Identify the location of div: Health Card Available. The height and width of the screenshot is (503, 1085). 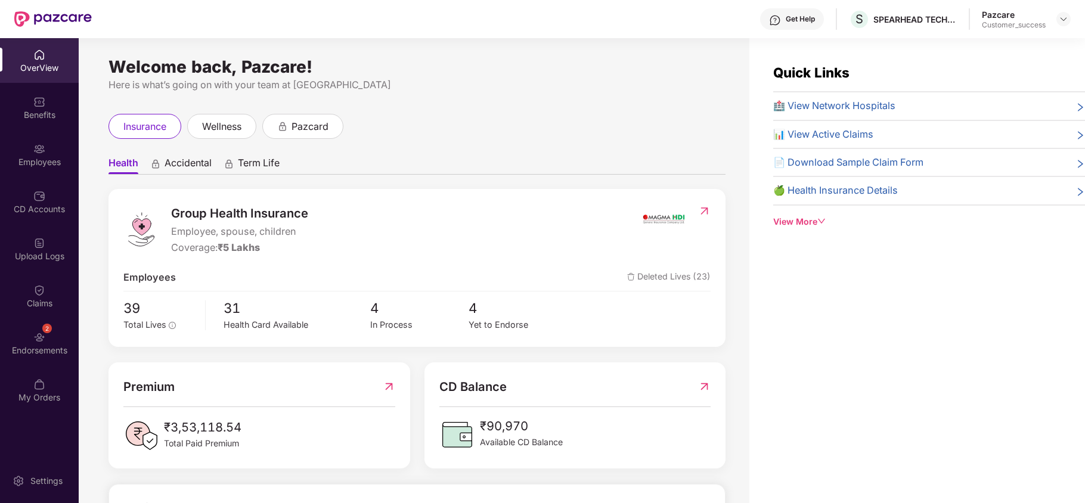
(297, 325).